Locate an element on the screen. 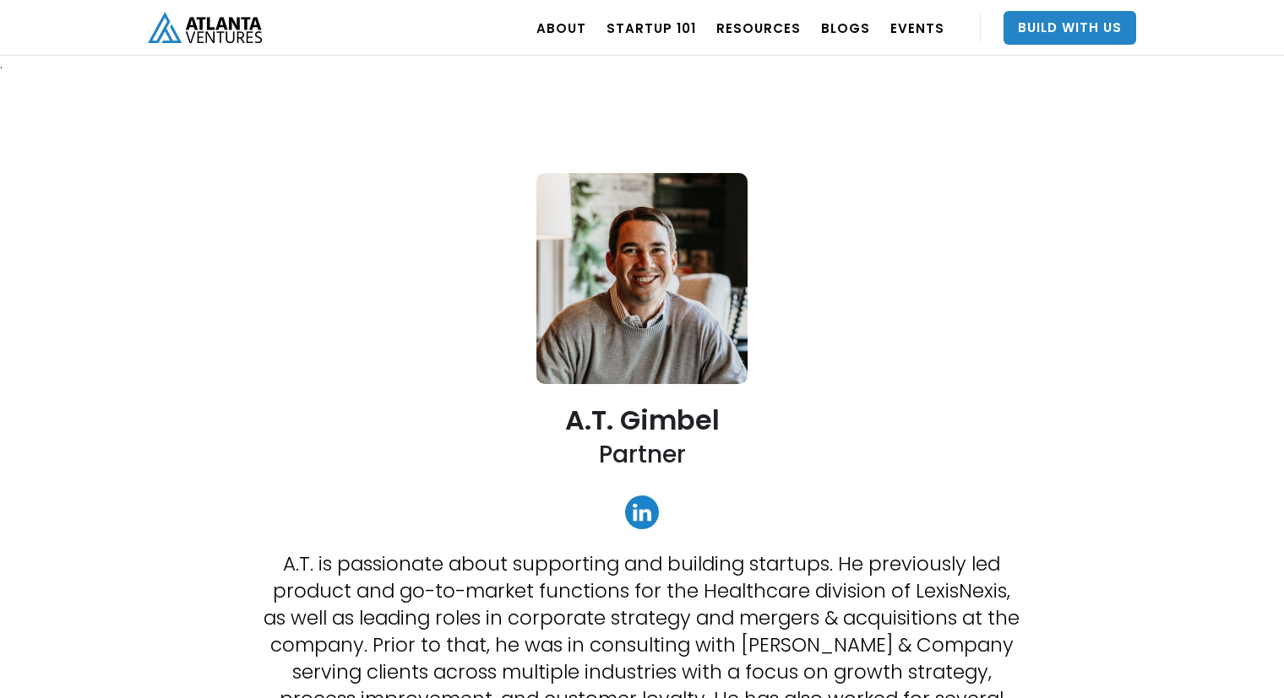 The height and width of the screenshot is (698, 1284). a: BLOGS is located at coordinates (845, 28).